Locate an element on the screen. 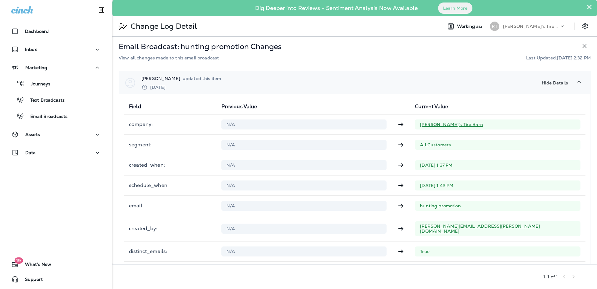 This screenshot has height=289, width=597. p: Dig Deeper into Reviews - Sentiment Analysis Now Available is located at coordinates (336, 8).